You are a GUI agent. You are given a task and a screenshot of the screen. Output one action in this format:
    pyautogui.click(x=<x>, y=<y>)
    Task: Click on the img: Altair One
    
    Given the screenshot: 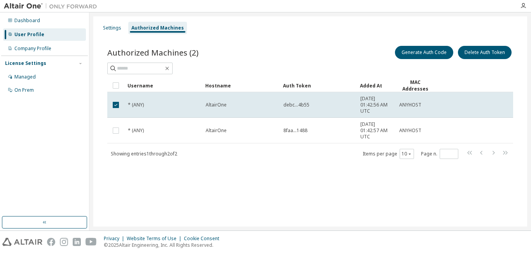 What is the action you would take?
    pyautogui.click(x=52, y=6)
    